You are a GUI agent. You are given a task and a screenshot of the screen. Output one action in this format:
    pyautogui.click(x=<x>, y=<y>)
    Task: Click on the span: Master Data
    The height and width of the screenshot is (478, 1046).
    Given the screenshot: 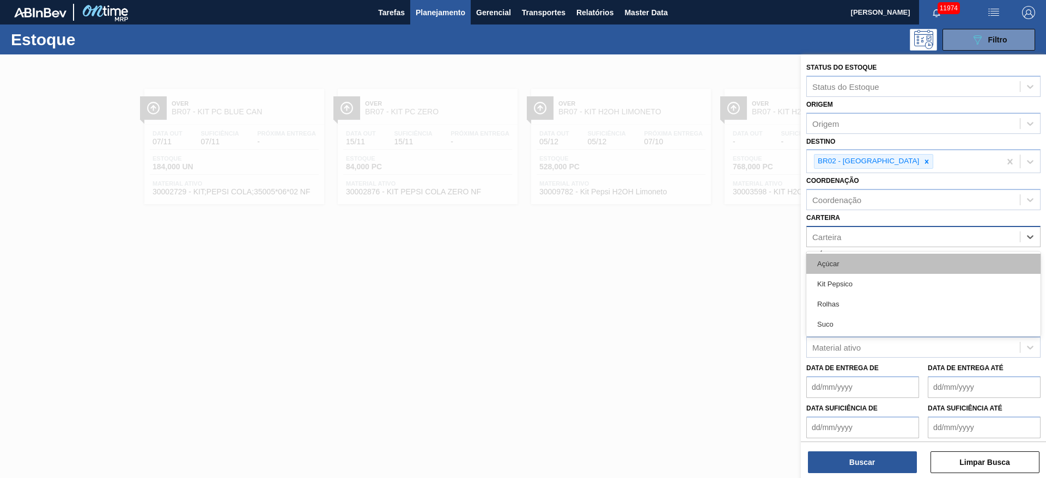 What is the action you would take?
    pyautogui.click(x=645, y=13)
    